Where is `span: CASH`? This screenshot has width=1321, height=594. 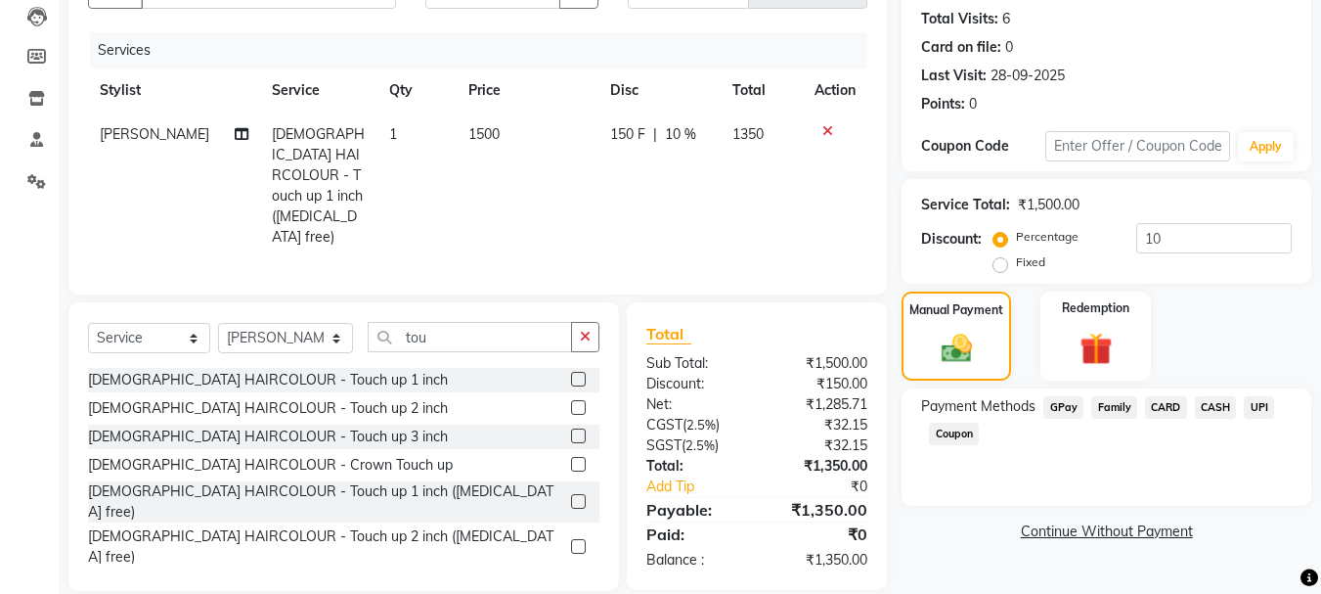
span: CASH is located at coordinates (1216, 407).